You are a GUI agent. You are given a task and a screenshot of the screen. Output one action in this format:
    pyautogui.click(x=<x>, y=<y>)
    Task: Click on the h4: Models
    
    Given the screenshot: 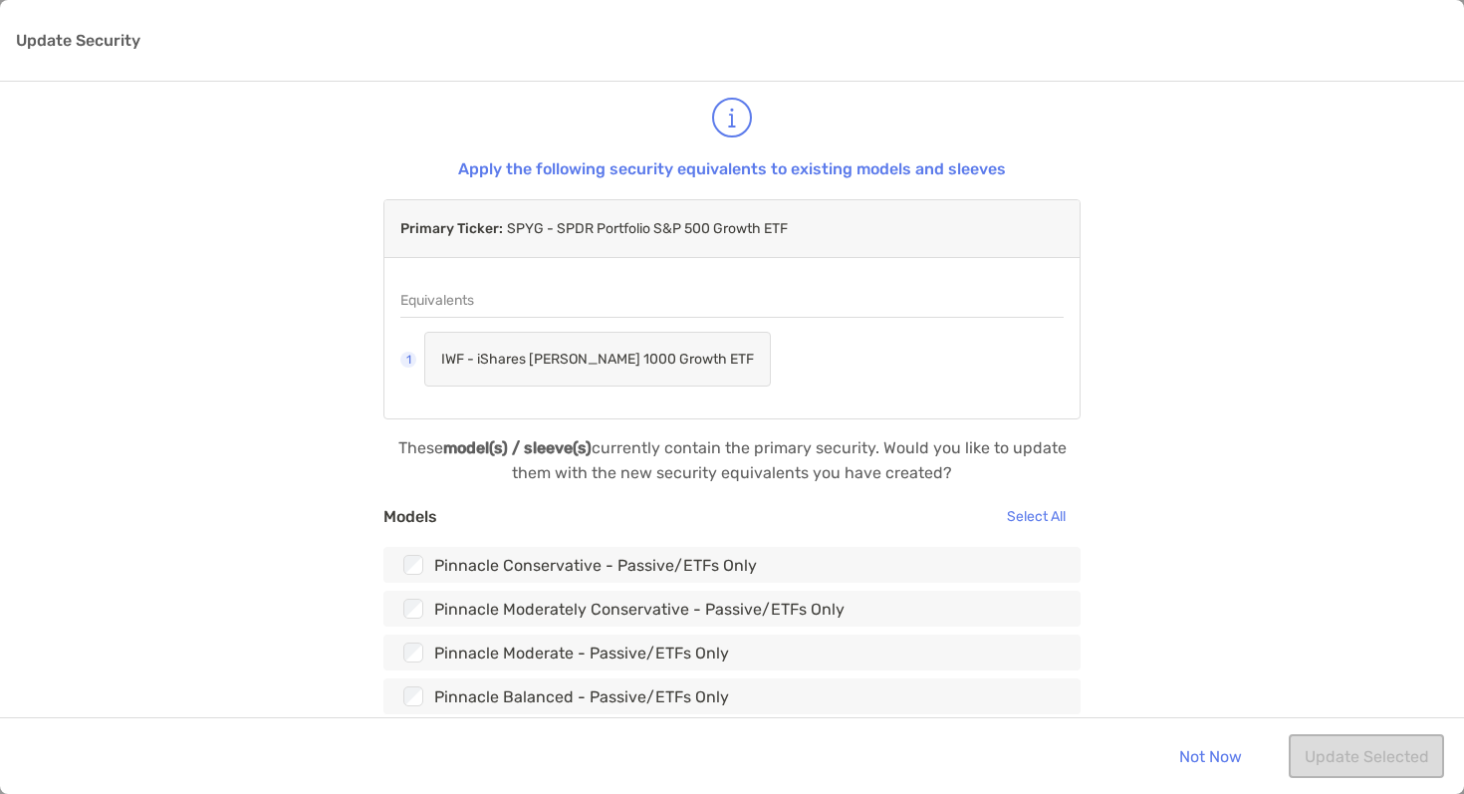 What is the action you would take?
    pyautogui.click(x=410, y=516)
    